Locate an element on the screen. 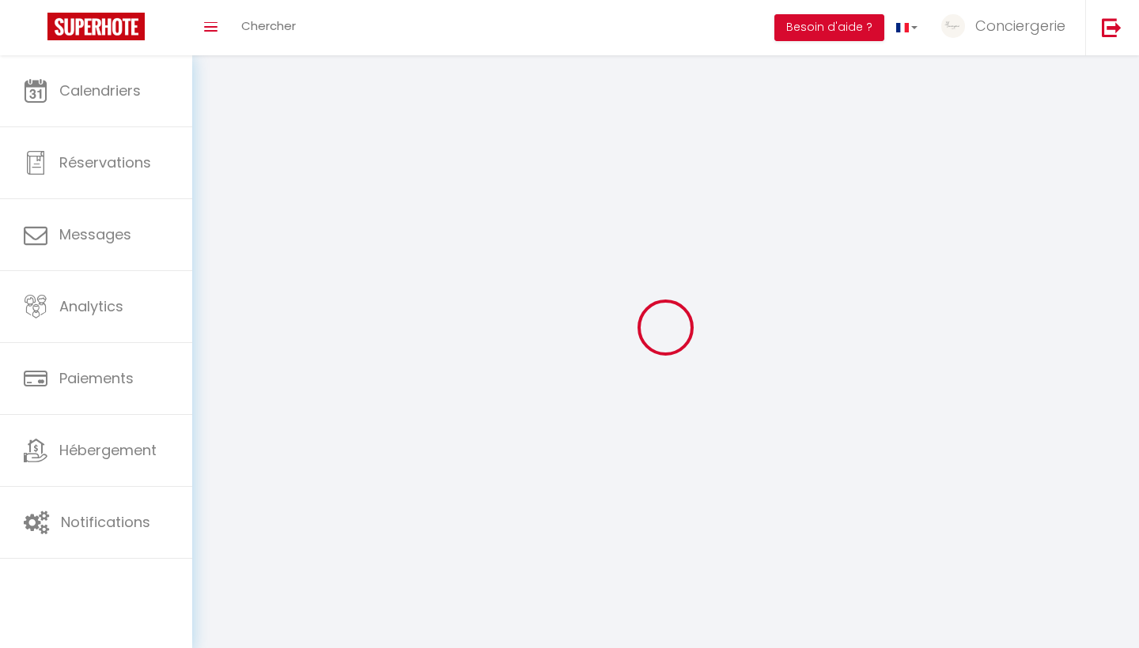 The width and height of the screenshot is (1139, 648). button: Besoin d'aide ? is located at coordinates (829, 28).